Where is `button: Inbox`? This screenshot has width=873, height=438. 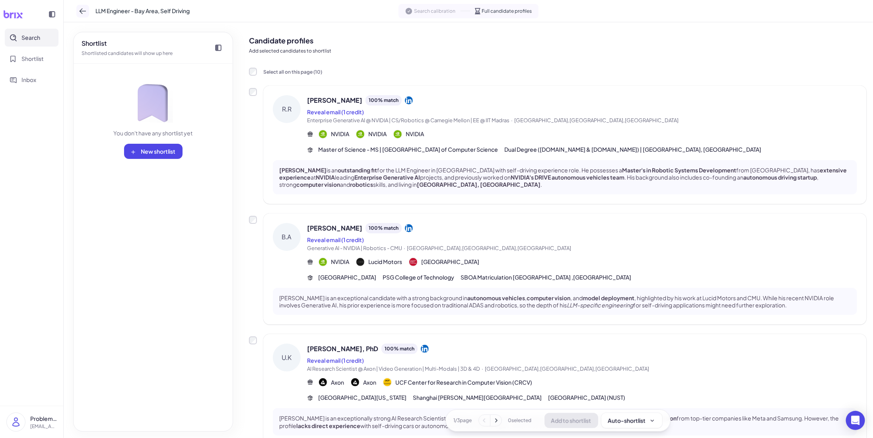
button: Inbox is located at coordinates (31, 80).